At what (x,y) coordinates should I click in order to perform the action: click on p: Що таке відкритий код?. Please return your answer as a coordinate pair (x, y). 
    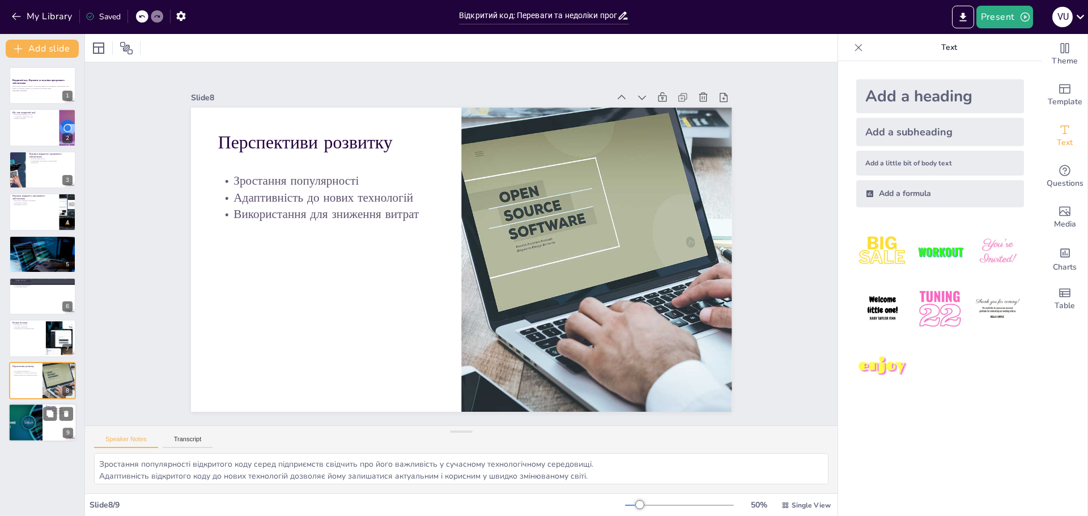
    Looking at the image, I should click on (34, 112).